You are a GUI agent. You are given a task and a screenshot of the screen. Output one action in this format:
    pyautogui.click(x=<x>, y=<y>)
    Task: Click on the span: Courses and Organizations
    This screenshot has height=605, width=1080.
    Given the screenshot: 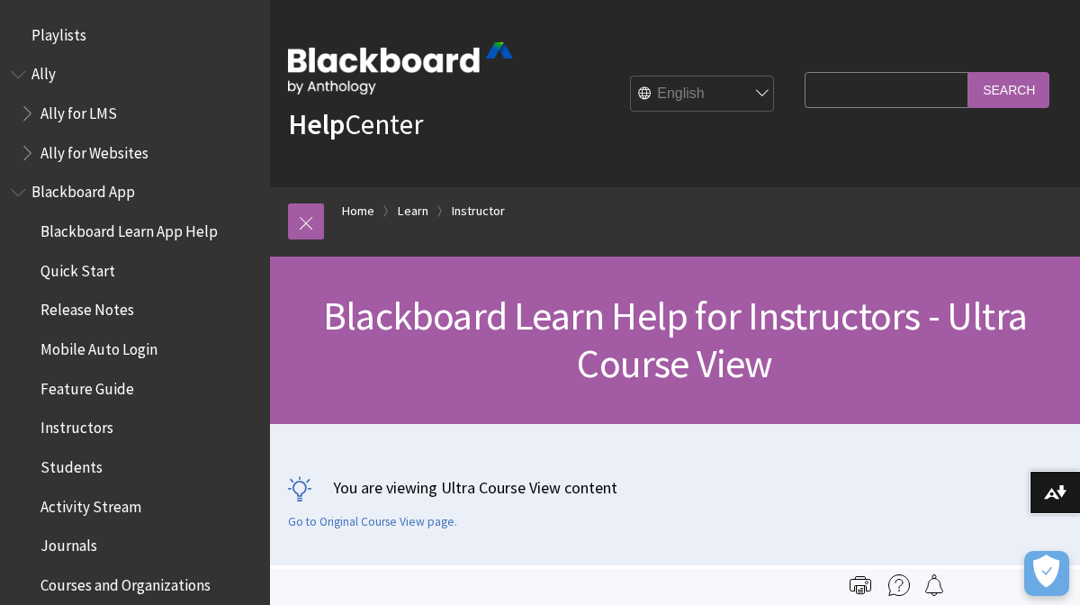 What is the action you would take?
    pyautogui.click(x=125, y=581)
    